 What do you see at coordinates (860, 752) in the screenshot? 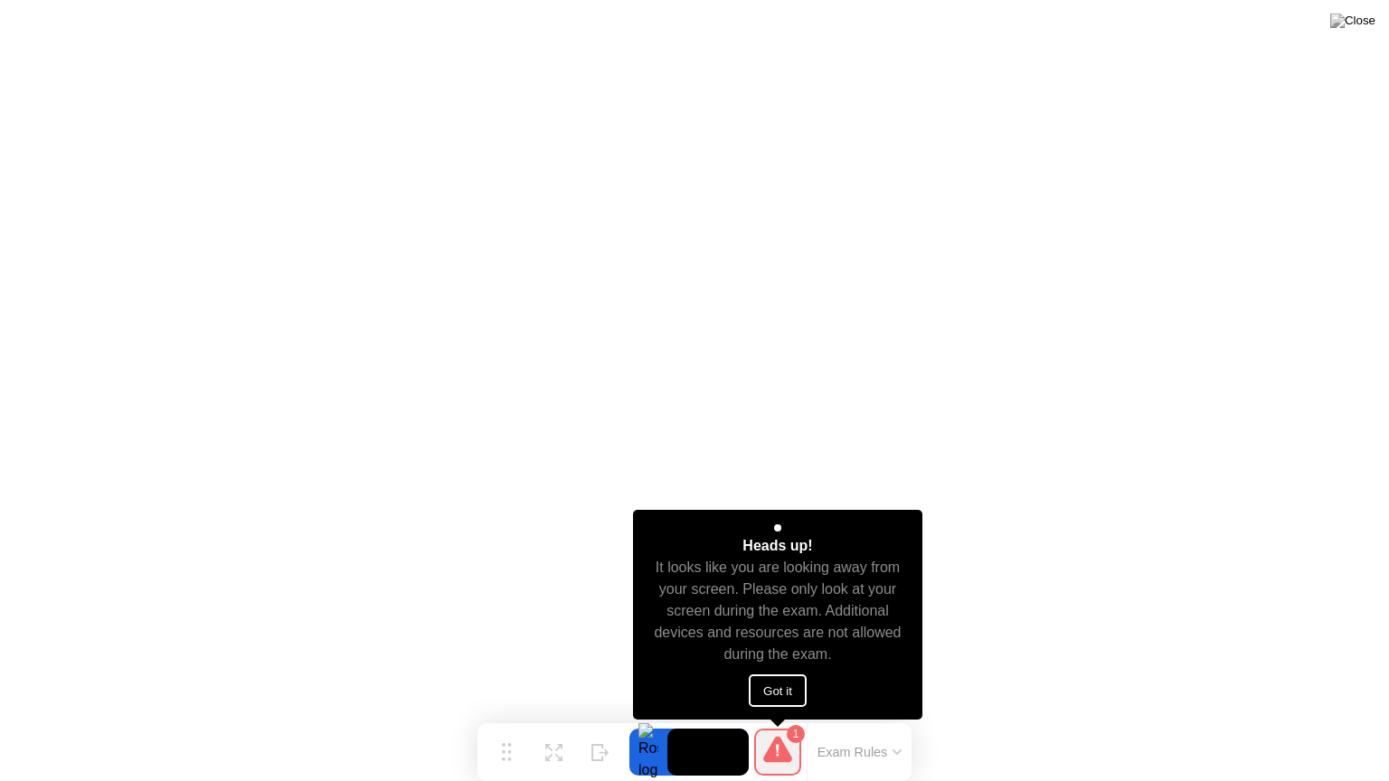
I see `button: Exam Rules` at bounding box center [860, 752].